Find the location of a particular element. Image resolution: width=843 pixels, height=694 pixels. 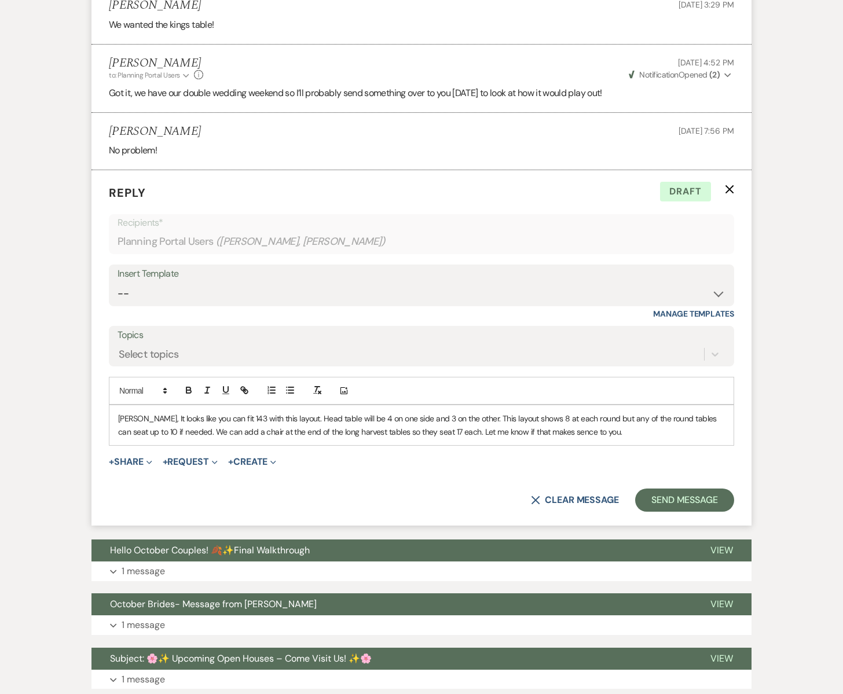

span: Opened is located at coordinates (674, 75).